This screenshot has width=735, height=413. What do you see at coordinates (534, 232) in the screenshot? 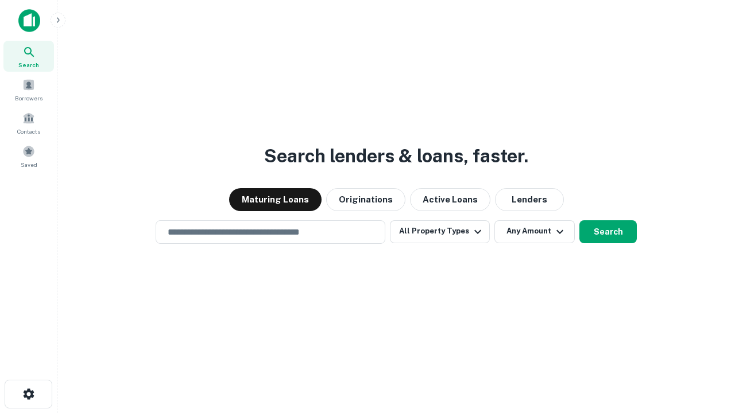
I see `button: Any Amount` at bounding box center [534, 232].